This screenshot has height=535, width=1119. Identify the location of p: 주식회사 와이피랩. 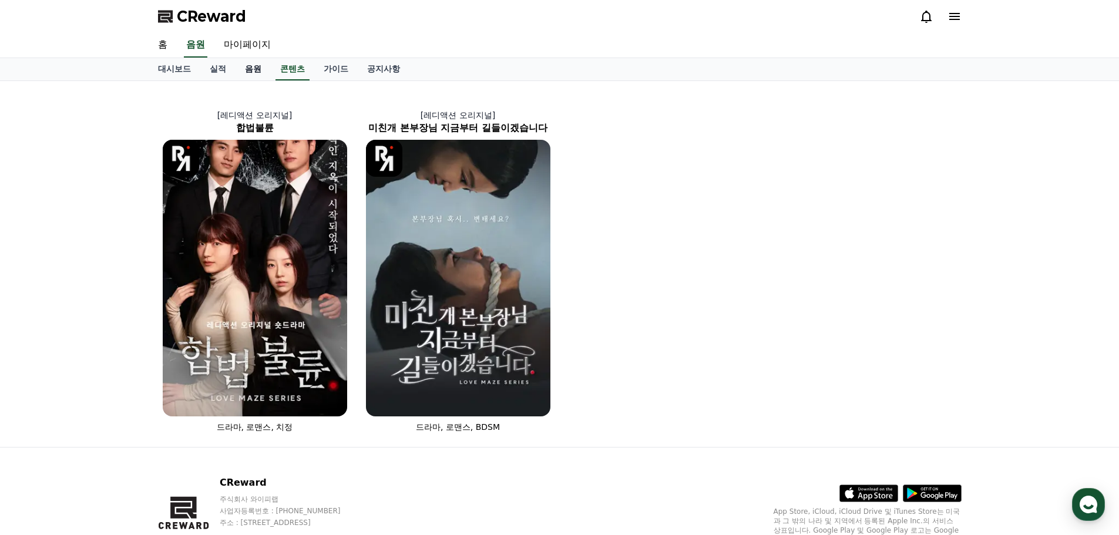
(291, 499).